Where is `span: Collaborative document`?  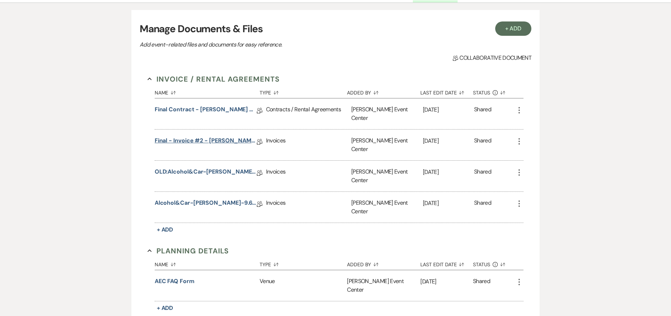
span: Collaborative document is located at coordinates (492, 58).